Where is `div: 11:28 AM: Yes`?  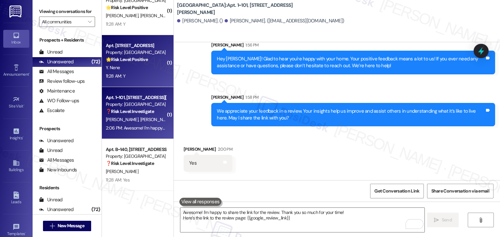 div: 11:28 AM: Yes is located at coordinates (117, 180).